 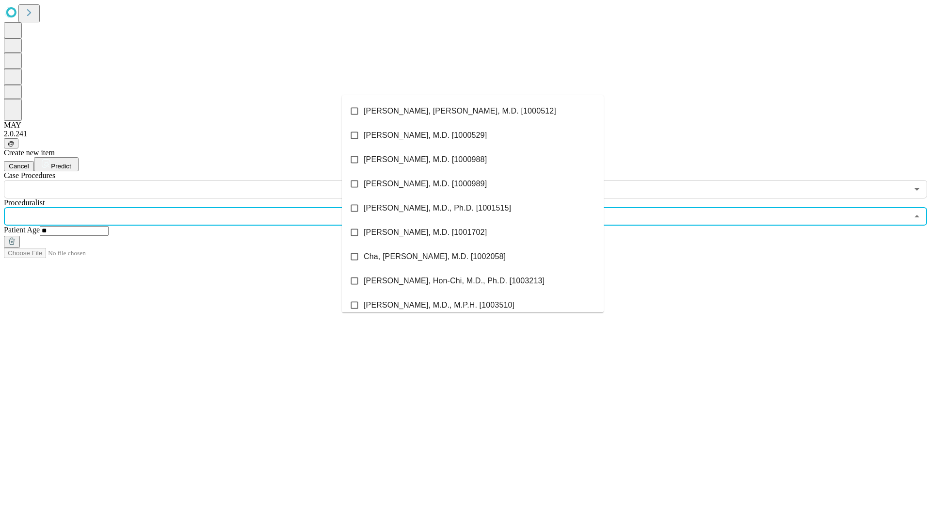 I want to click on div: 2.0.241, so click(x=466, y=134).